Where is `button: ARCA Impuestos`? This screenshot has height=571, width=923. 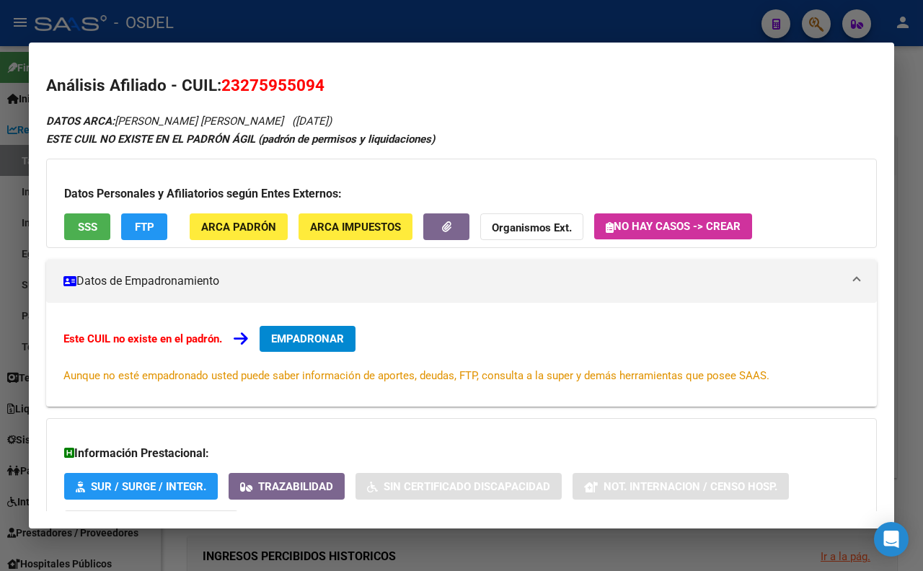
button: ARCA Impuestos is located at coordinates (355, 226).